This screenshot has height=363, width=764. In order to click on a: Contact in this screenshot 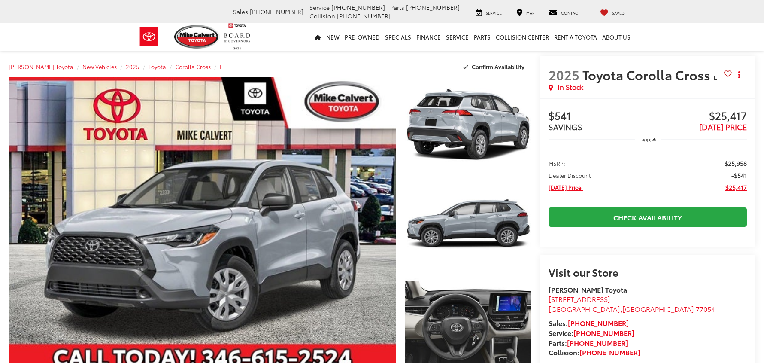, I will do `click(565, 12)`.